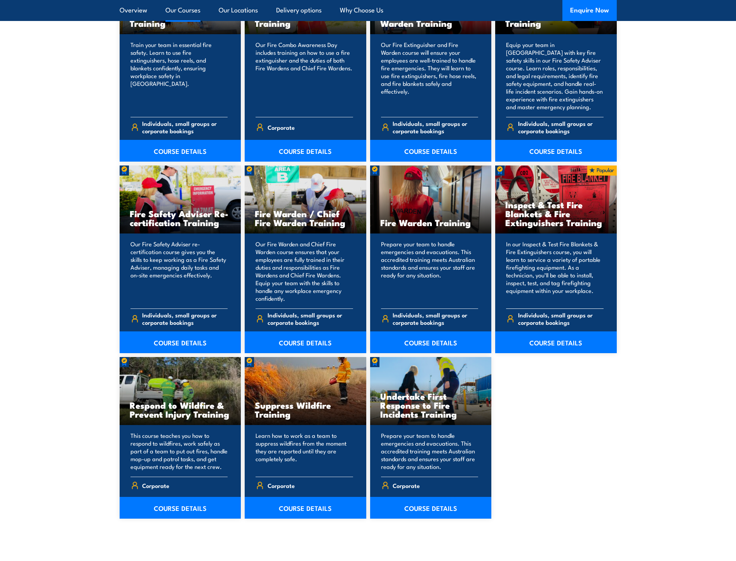 The width and height of the screenshot is (736, 561). What do you see at coordinates (304, 76) in the screenshot?
I see `p: Our Fire Combo Awareness Day includes training on how to use a fire extinguisher and the duties o...` at bounding box center [304, 76].